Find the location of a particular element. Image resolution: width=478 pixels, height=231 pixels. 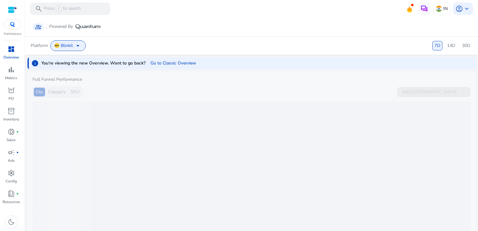

div: 7D is located at coordinates (437, 46).